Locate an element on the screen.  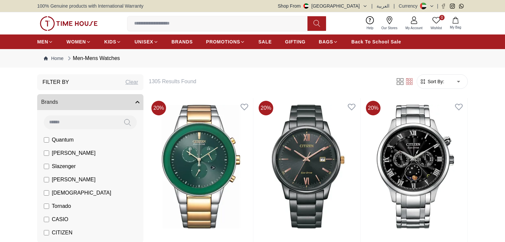
nav: Breadcrumb is located at coordinates (252, 58).